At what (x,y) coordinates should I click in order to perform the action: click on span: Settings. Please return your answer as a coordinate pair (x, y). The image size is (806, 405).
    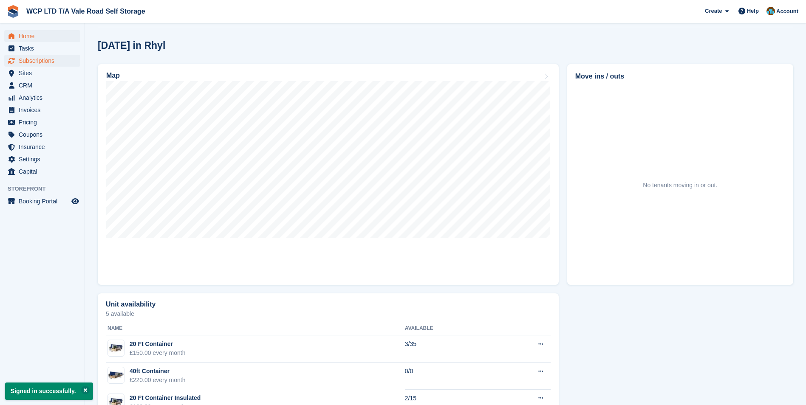
    Looking at the image, I should click on (44, 159).